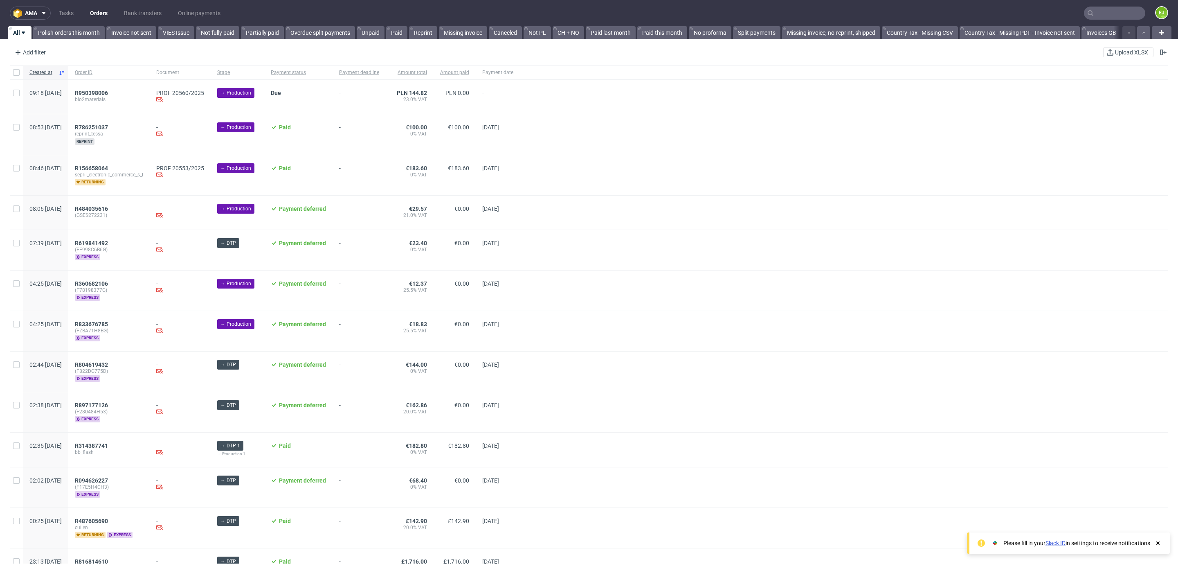  Describe the element at coordinates (418, 243) in the screenshot. I see `span: €23.40` at that location.